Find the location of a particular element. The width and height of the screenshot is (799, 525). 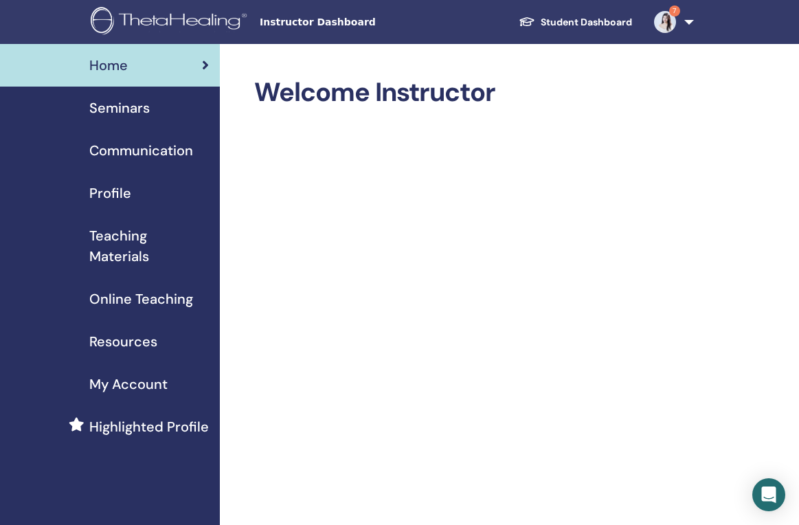

a: Student Dashboard is located at coordinates (575, 22).